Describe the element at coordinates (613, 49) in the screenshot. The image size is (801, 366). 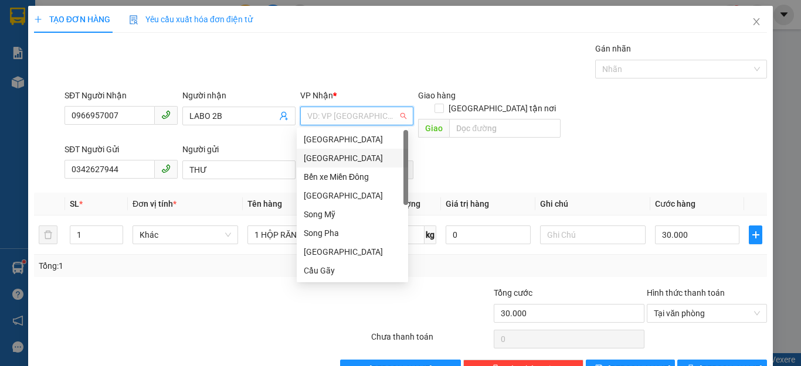
I see `label: Gán nhãn` at that location.